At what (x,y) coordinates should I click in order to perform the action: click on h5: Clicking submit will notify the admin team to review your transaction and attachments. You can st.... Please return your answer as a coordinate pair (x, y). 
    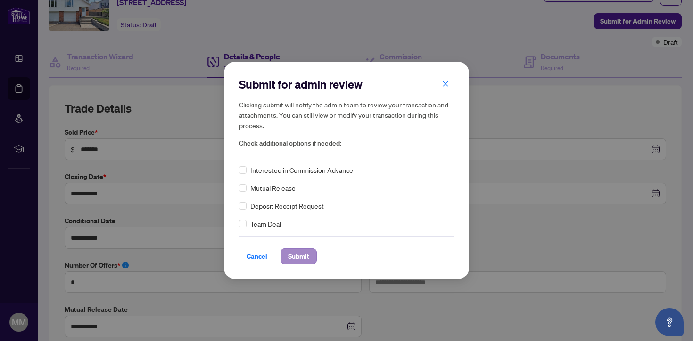
    Looking at the image, I should click on (346, 115).